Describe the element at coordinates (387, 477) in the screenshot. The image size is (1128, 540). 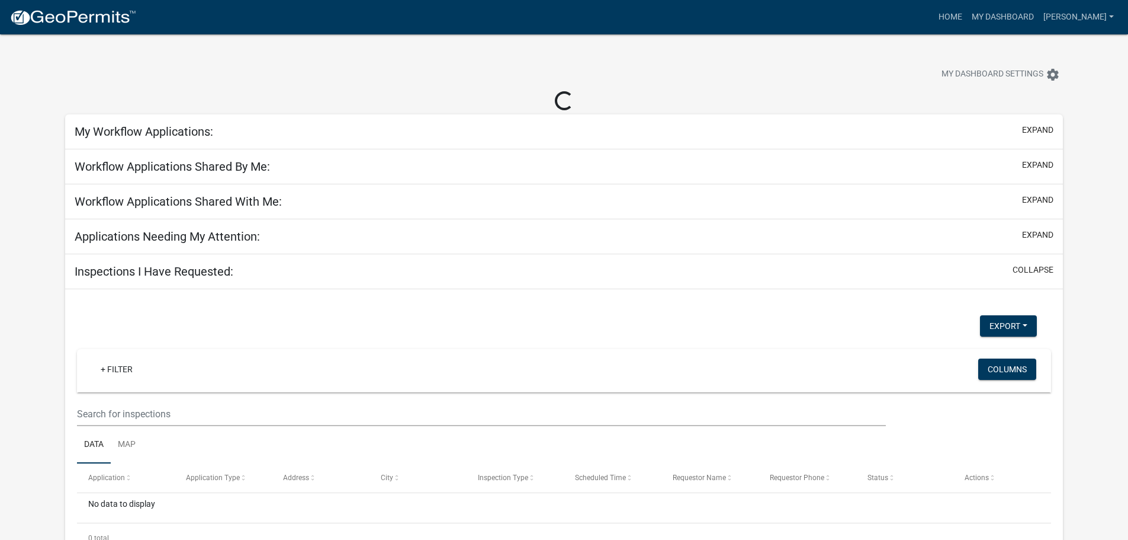
I see `span: City` at that location.